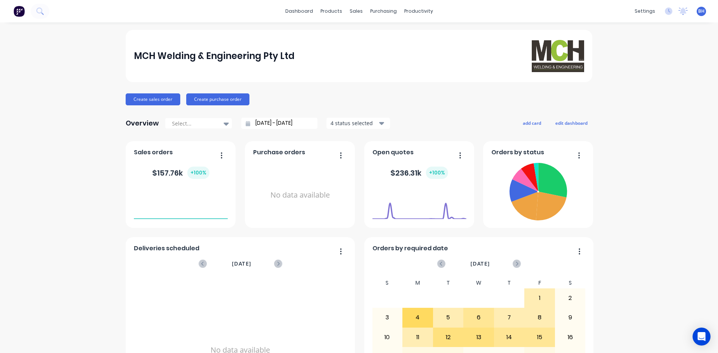 The image size is (718, 353). What do you see at coordinates (532, 123) in the screenshot?
I see `button: add card` at bounding box center [532, 123].